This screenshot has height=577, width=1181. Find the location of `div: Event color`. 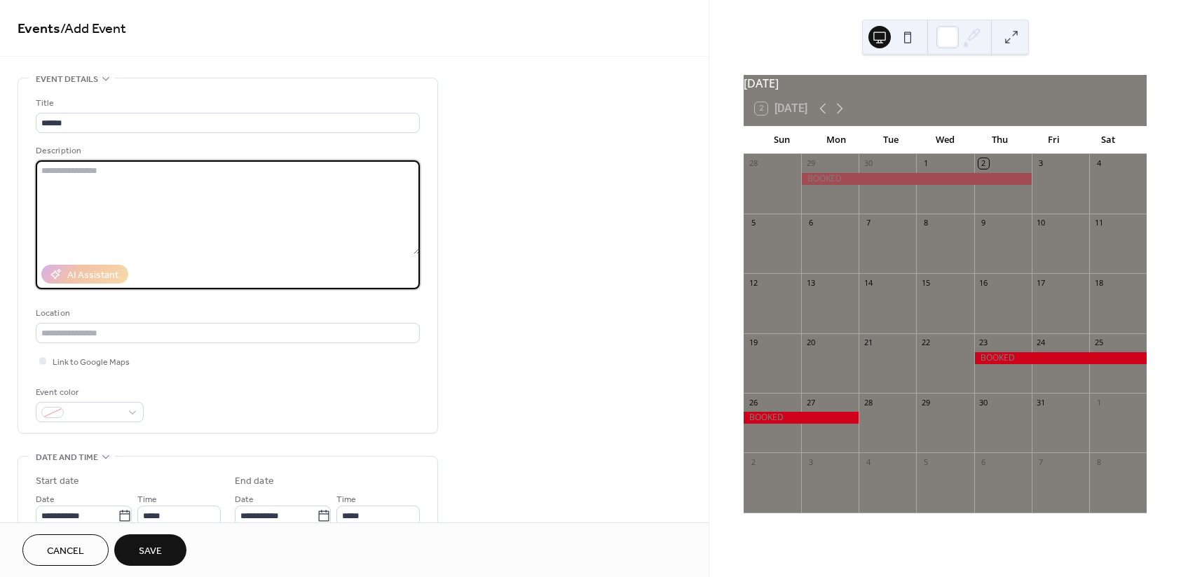

div: Event color is located at coordinates (88, 392).